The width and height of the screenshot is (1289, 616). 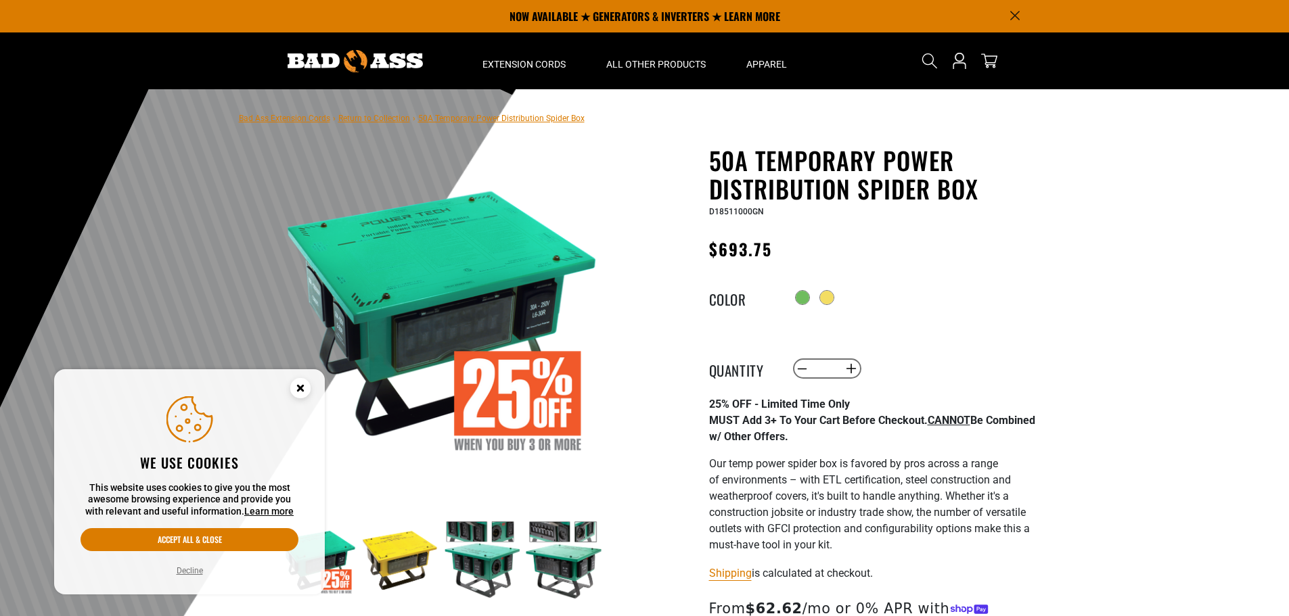 What do you see at coordinates (779, 404) in the screenshot?
I see `strong: 25% OFF - Limited Time Only` at bounding box center [779, 404].